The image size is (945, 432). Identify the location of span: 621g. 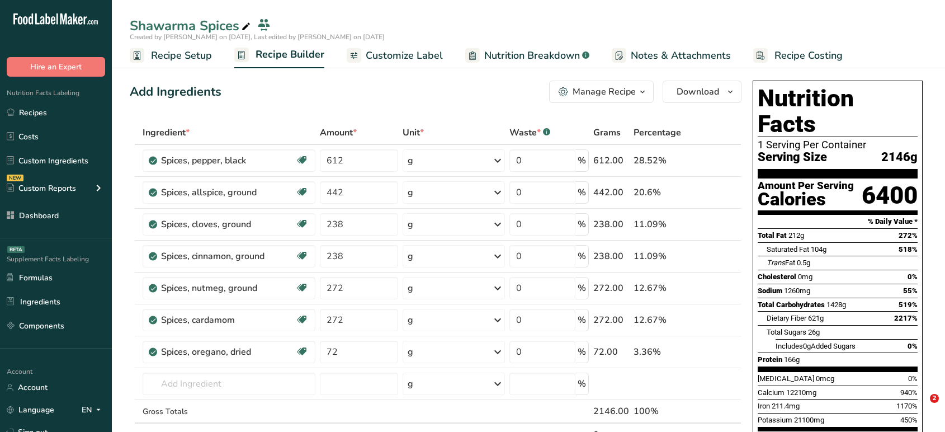
(816, 318).